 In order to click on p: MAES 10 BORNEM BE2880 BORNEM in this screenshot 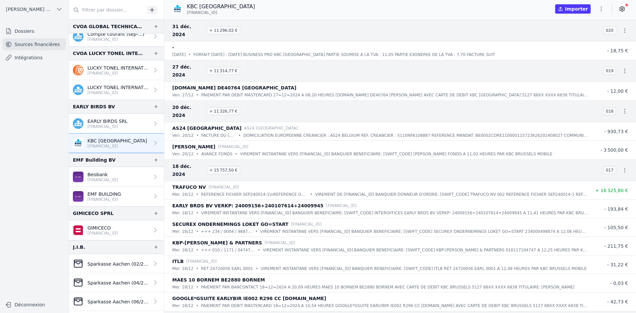, I will do `click(219, 280)`.